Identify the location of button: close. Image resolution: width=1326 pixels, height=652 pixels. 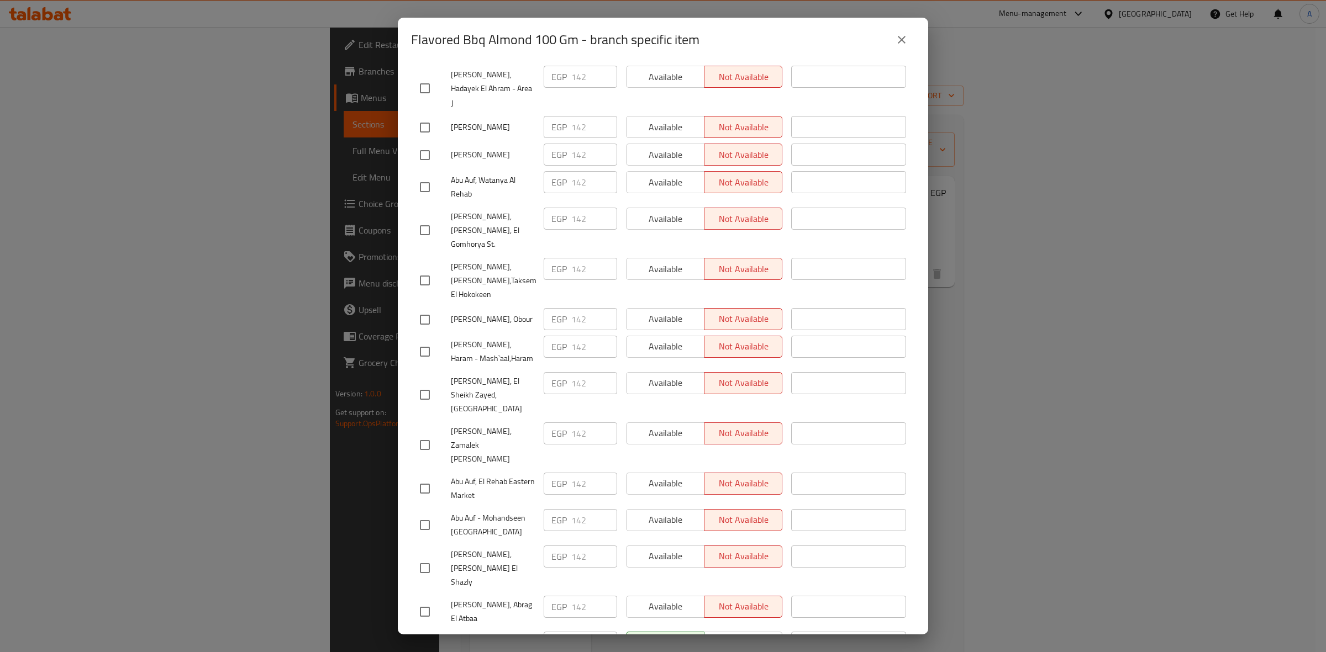
(901, 40).